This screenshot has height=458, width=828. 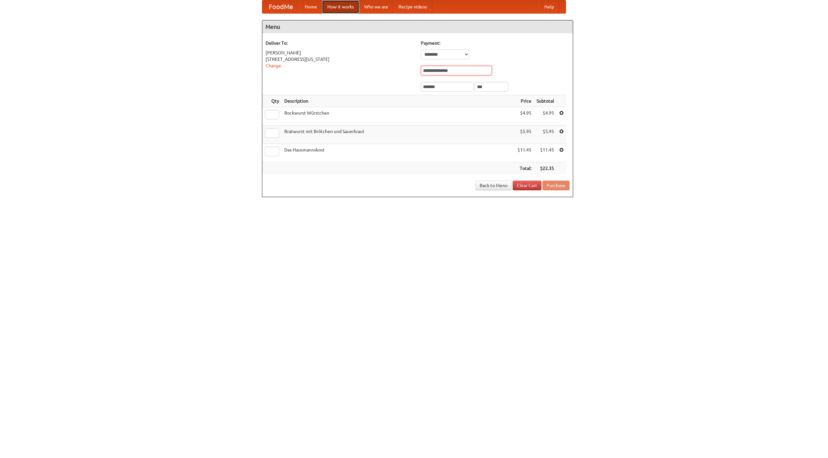 I want to click on td: Das Hausmannskost, so click(x=398, y=153).